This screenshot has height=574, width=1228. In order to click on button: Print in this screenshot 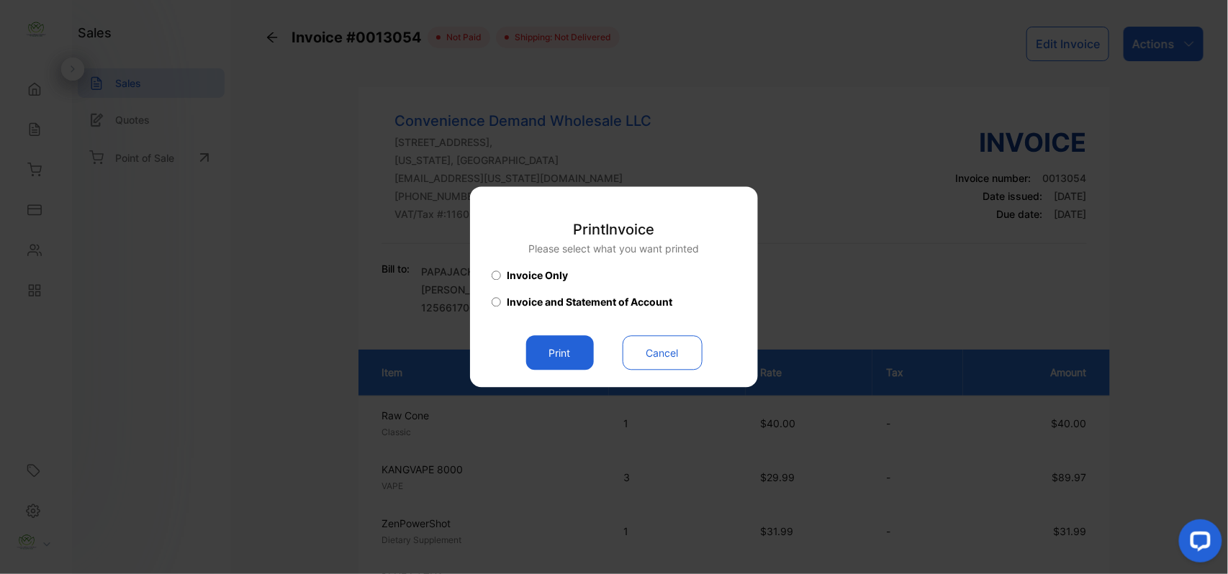, I will do `click(560, 353)`.